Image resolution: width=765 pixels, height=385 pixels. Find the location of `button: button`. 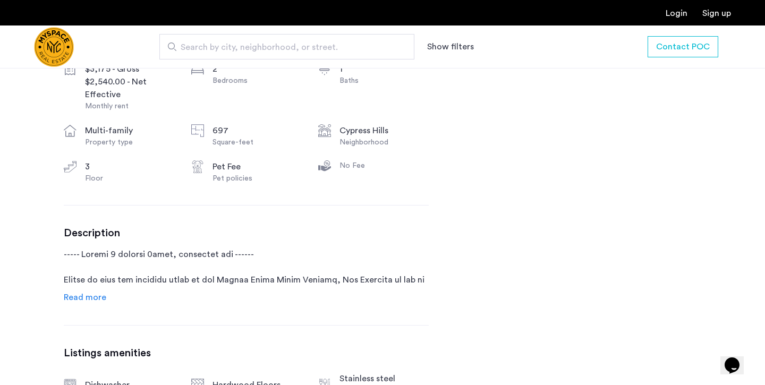

button: button is located at coordinates (683, 47).